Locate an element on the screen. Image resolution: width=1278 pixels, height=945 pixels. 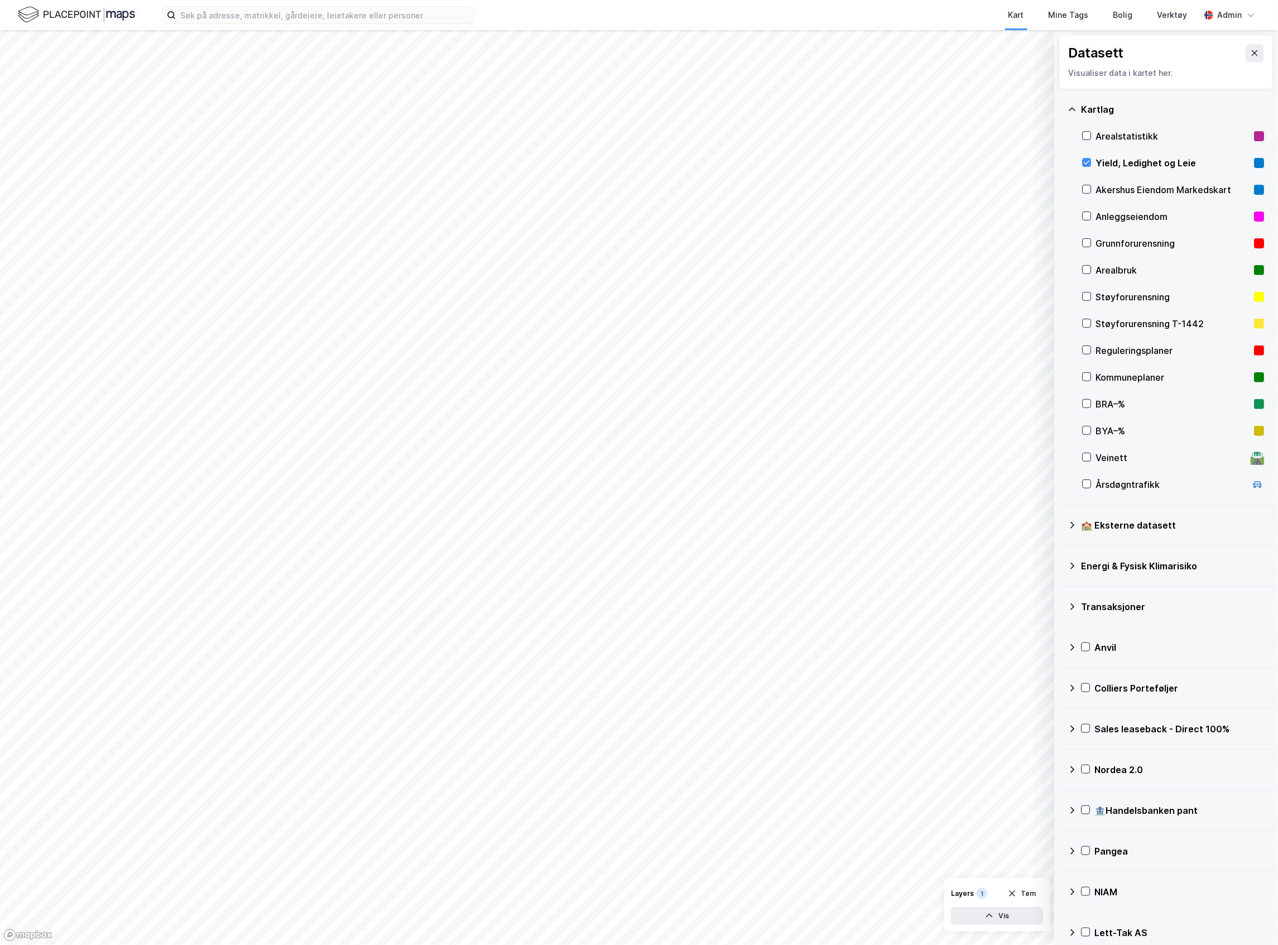
div: Transaksjoner is located at coordinates (1174, 607).